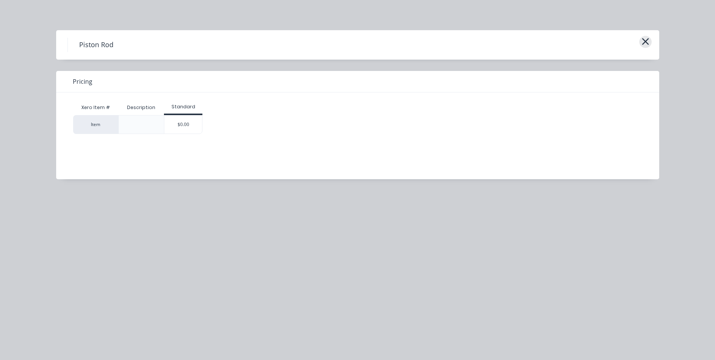 Image resolution: width=715 pixels, height=360 pixels. What do you see at coordinates (183, 124) in the screenshot?
I see `div: $0.00` at bounding box center [183, 124].